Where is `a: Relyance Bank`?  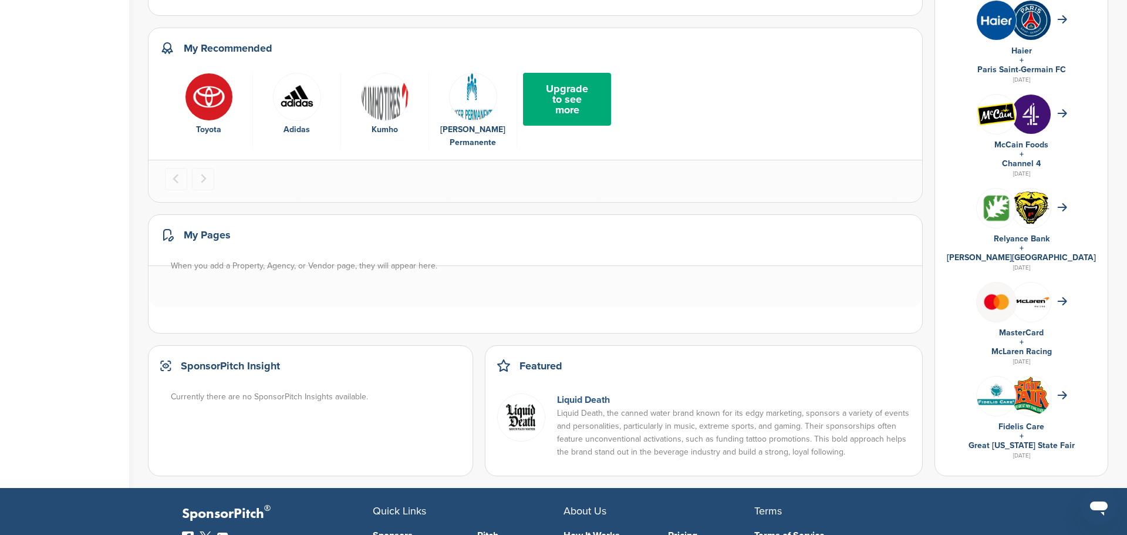
a: Relyance Bank is located at coordinates (1022, 238).